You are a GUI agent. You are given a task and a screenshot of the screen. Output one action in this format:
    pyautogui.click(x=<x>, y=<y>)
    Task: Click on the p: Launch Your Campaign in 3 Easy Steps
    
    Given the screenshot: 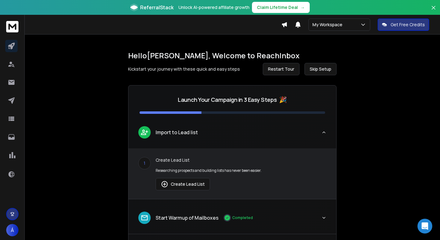 What is the action you would take?
    pyautogui.click(x=227, y=100)
    